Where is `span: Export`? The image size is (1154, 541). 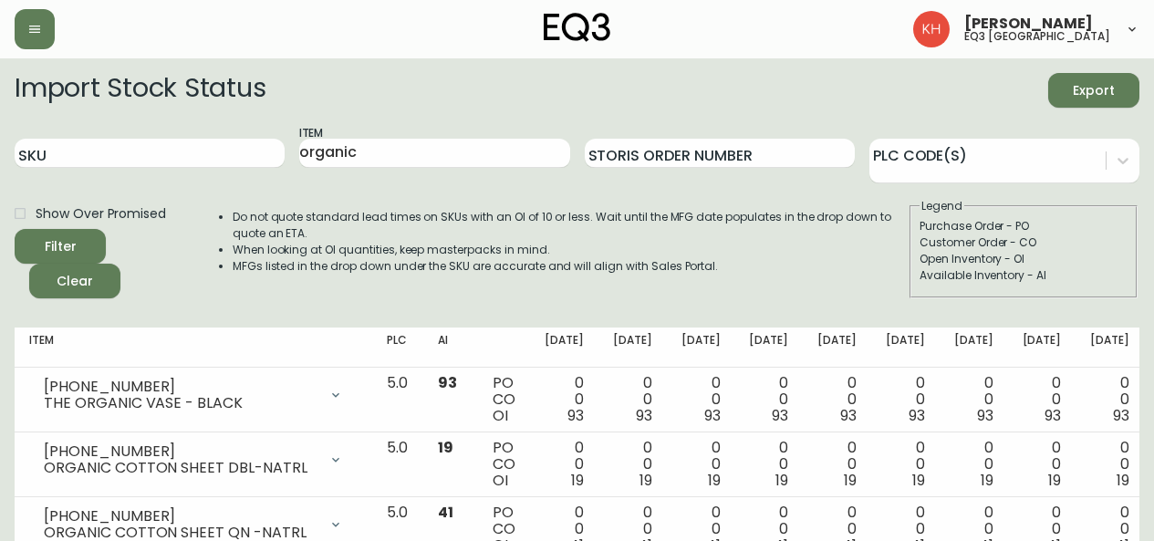
span: Export is located at coordinates (1094, 90).